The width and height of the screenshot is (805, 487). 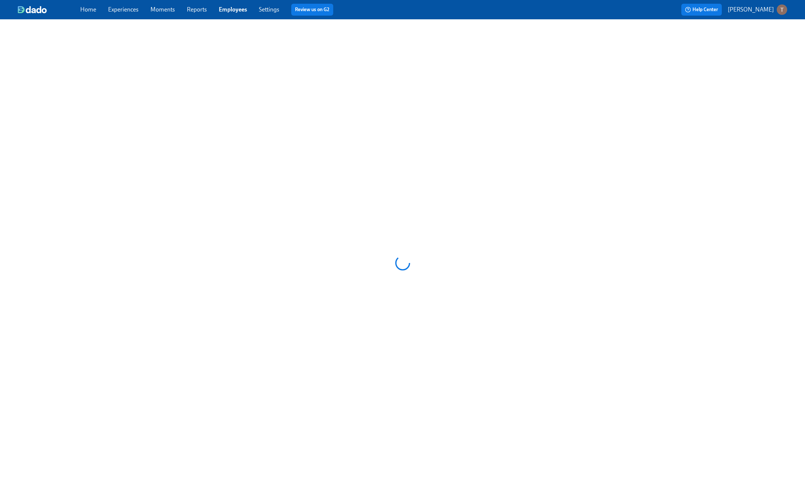 What do you see at coordinates (312, 10) in the screenshot?
I see `a: Review us on G2` at bounding box center [312, 10].